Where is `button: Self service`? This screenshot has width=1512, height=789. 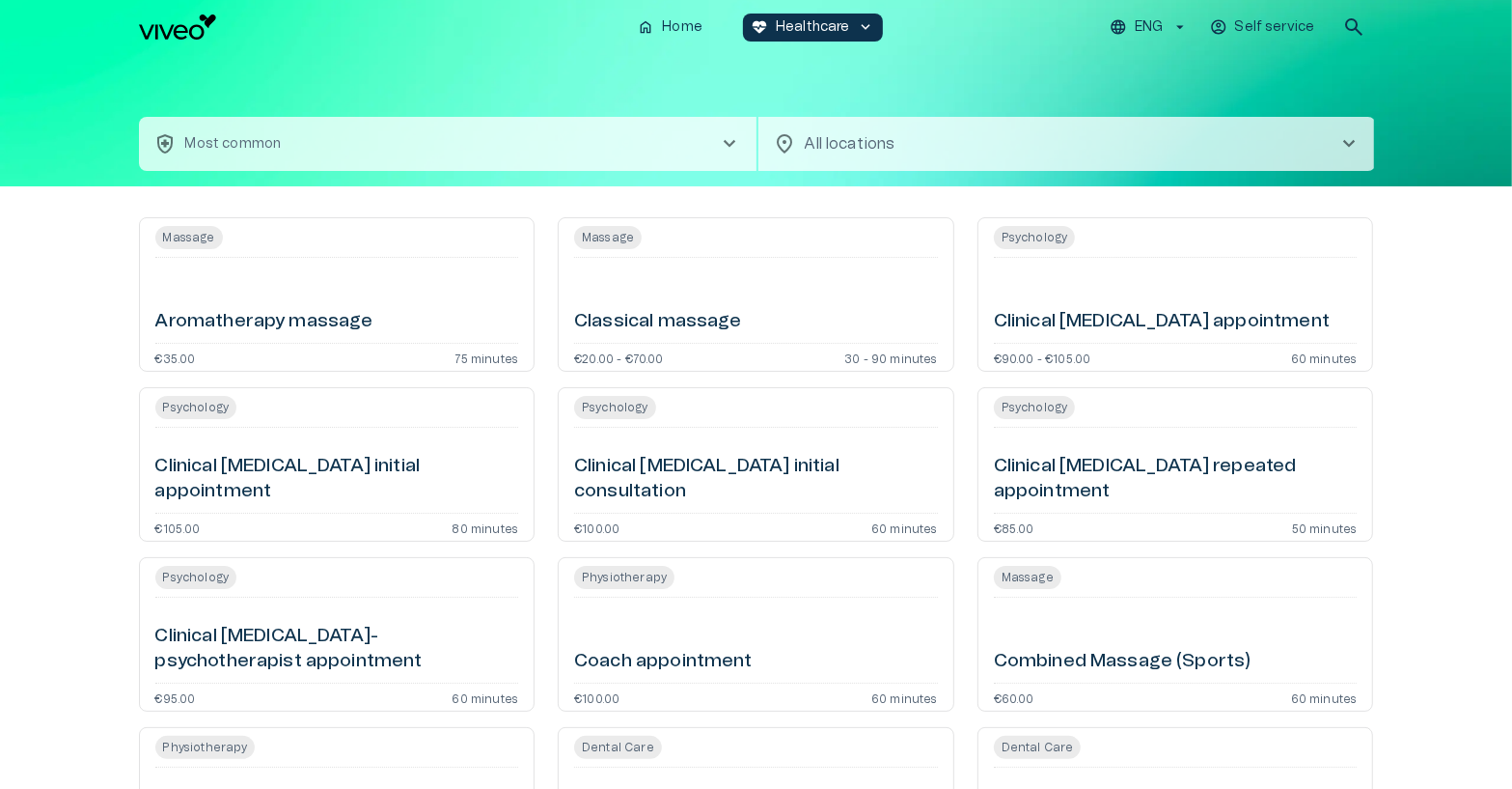
button: Self service is located at coordinates (1263, 27).